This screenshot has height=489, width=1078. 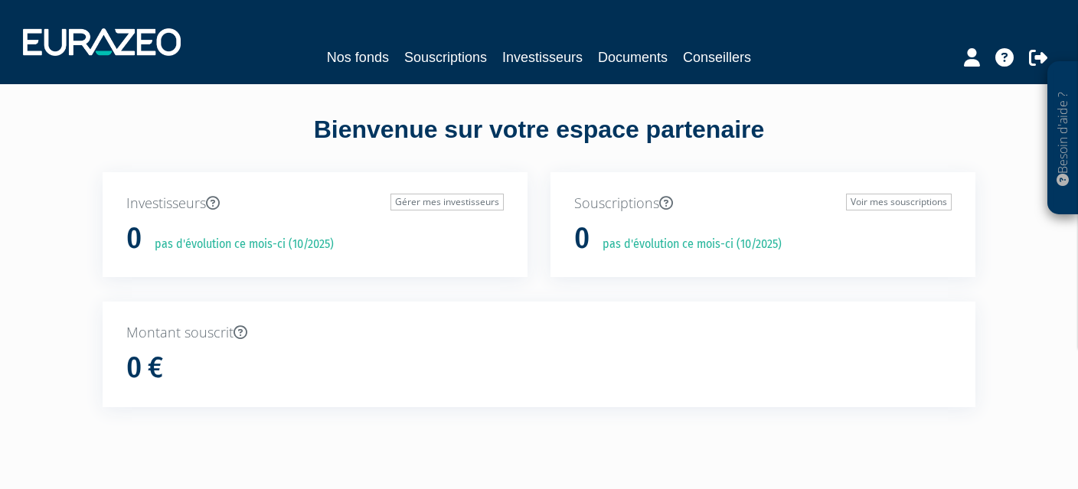 I want to click on a: Documents, so click(x=632, y=57).